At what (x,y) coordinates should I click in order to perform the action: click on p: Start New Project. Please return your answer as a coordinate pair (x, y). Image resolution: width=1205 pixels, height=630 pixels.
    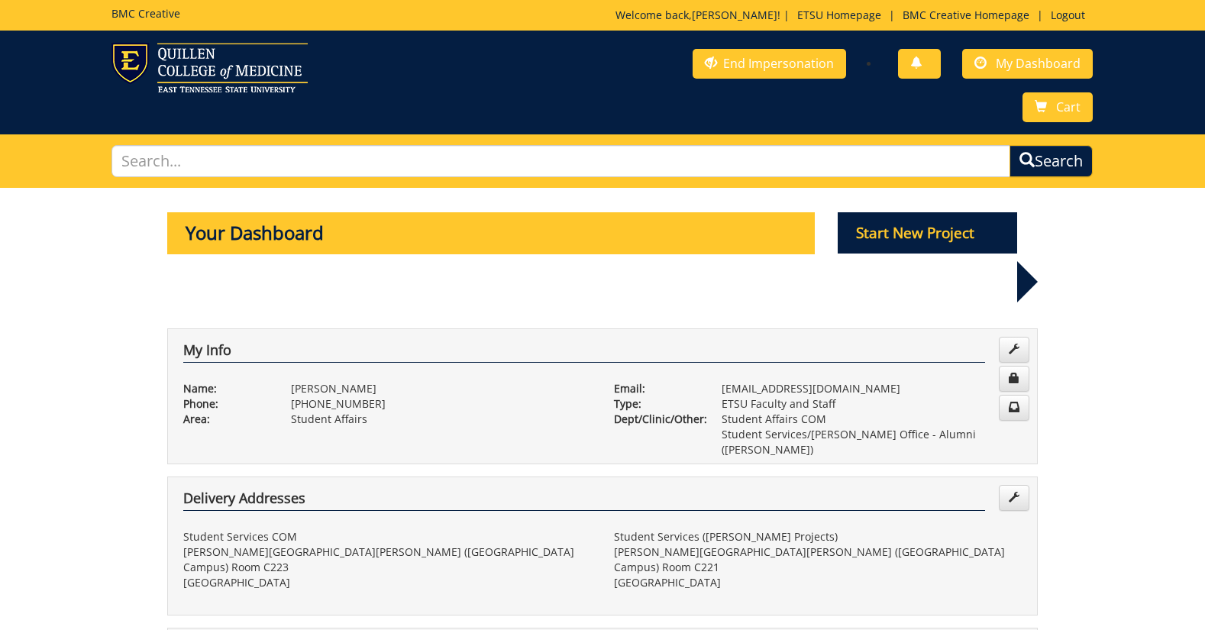
    Looking at the image, I should click on (928, 233).